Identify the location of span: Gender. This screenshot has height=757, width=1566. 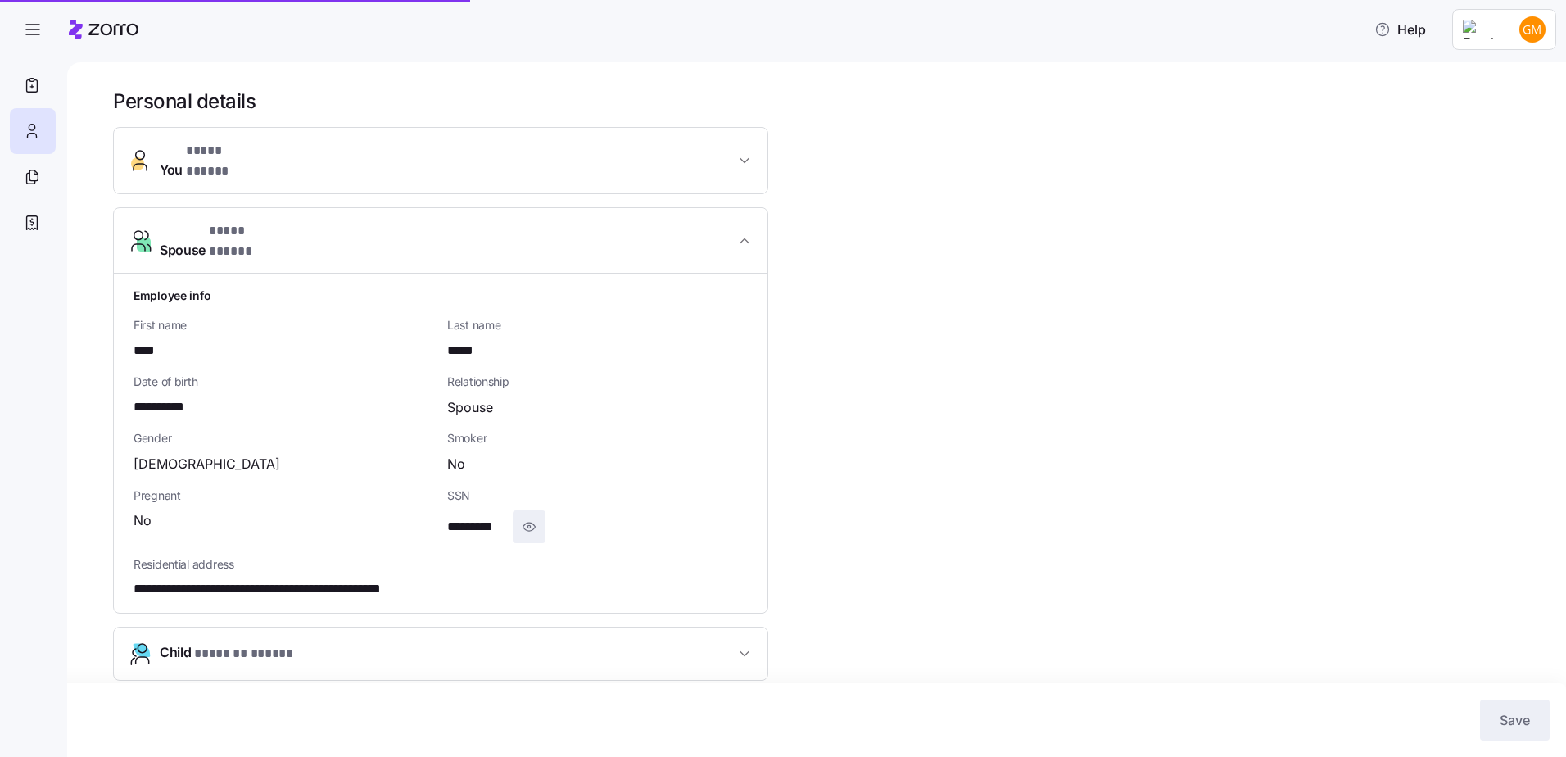
(283, 438).